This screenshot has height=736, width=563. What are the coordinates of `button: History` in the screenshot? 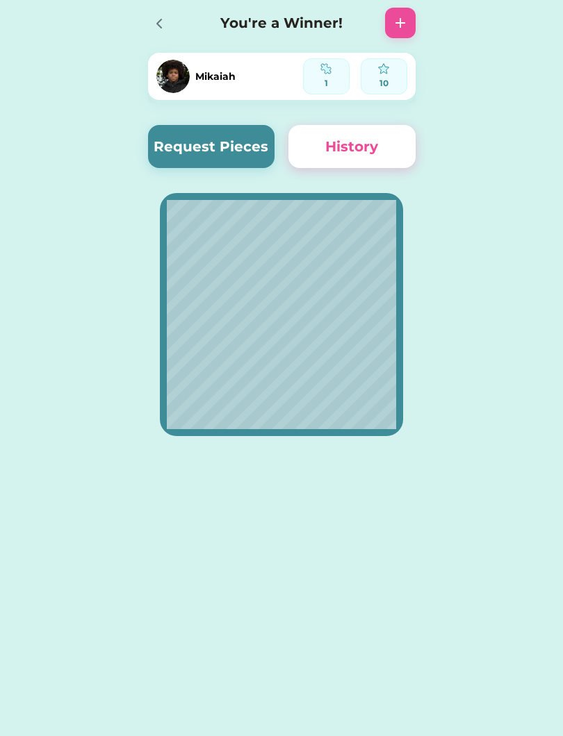 It's located at (351, 147).